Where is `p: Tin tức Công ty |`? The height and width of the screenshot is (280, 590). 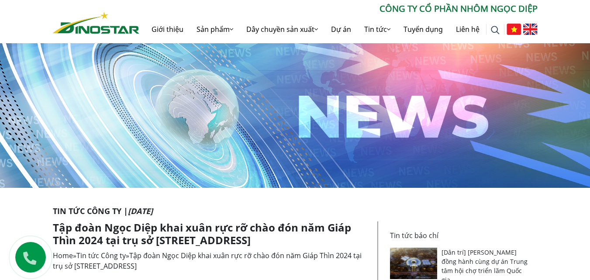 p: Tin tức Công ty | is located at coordinates (295, 211).